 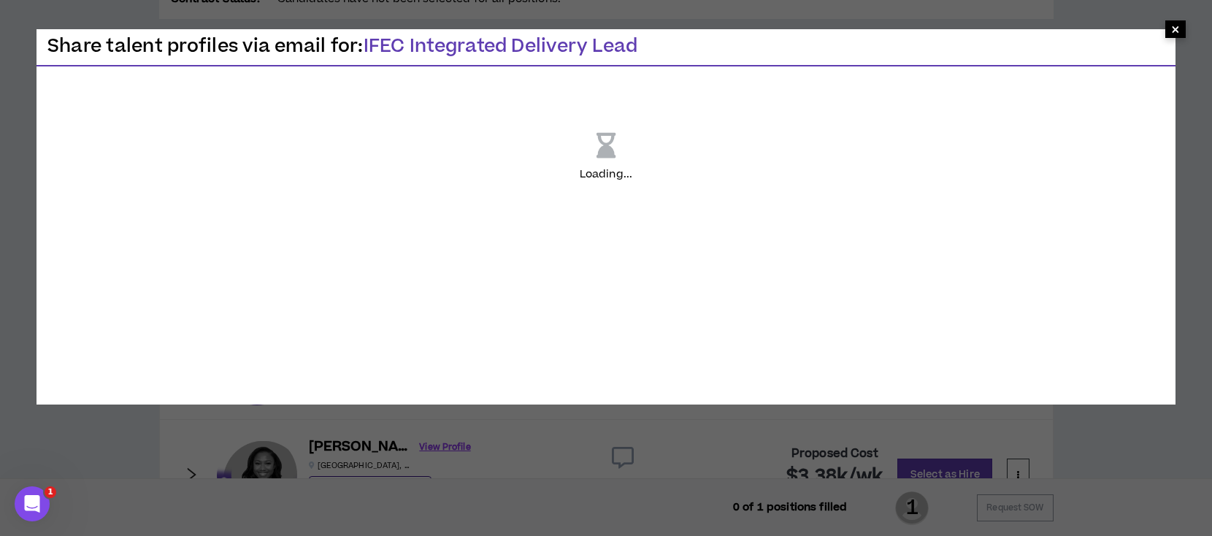 I want to click on p: Loading ..., so click(x=606, y=174).